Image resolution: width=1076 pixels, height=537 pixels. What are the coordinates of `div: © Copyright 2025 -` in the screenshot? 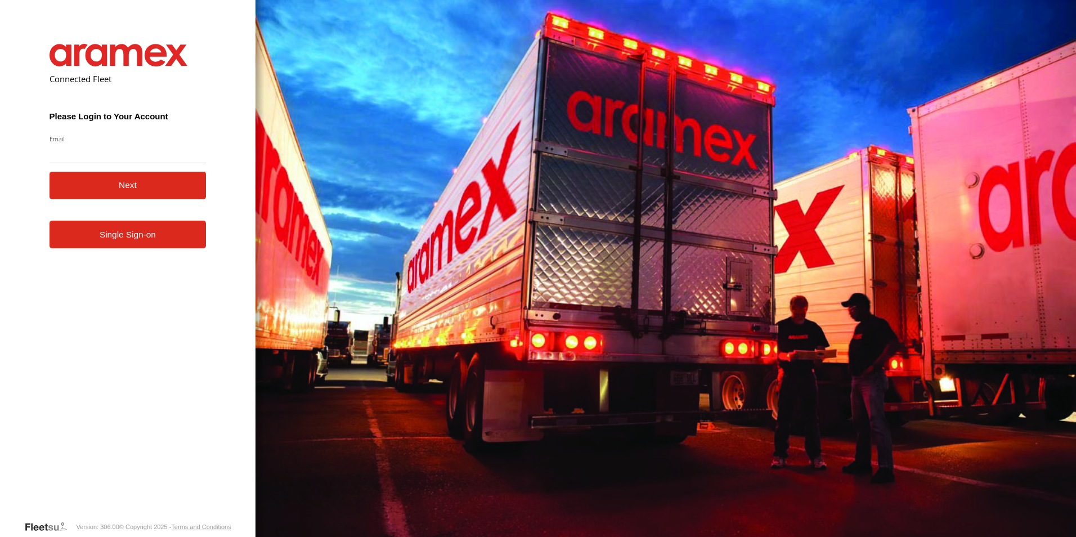 It's located at (175, 527).